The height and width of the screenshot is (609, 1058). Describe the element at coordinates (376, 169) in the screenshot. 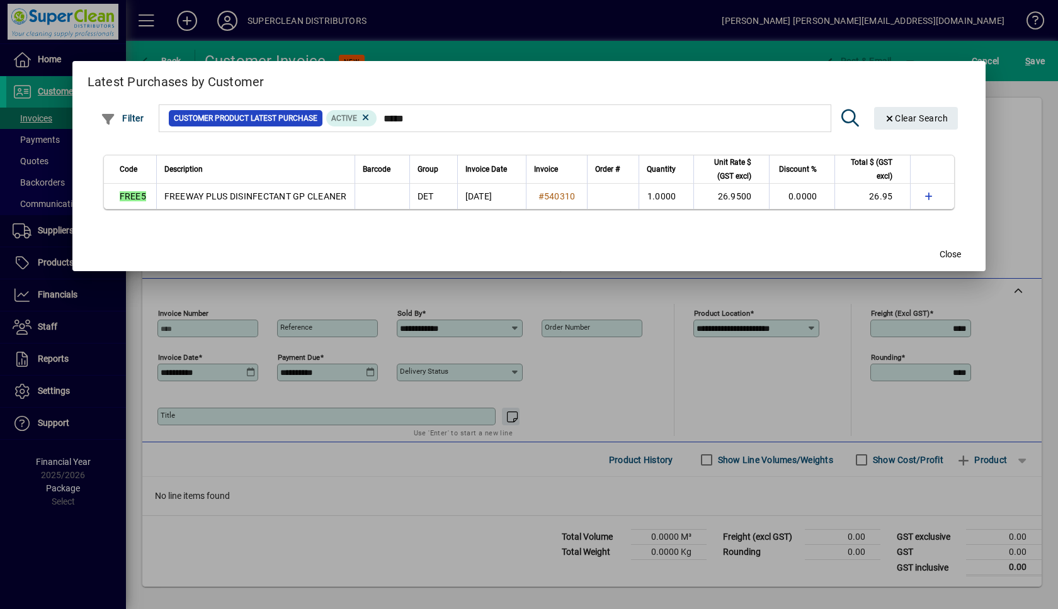

I see `span: Barcode` at that location.